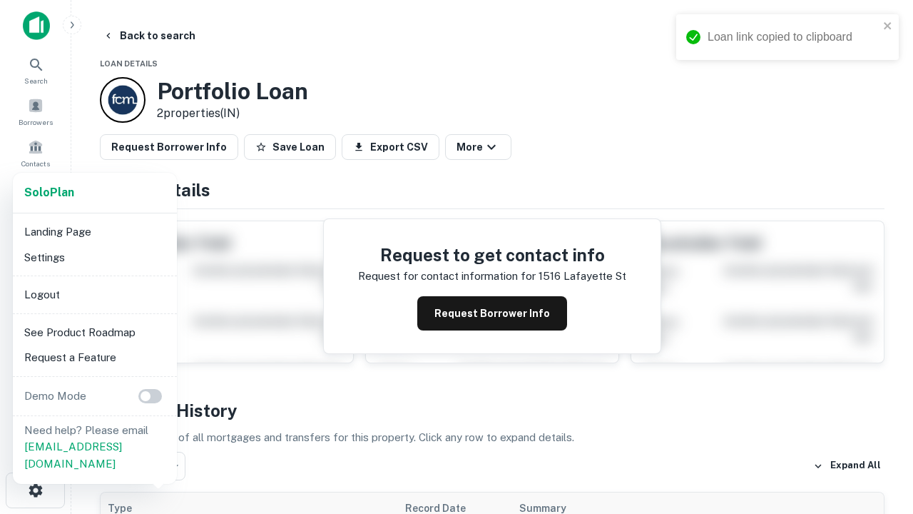 The width and height of the screenshot is (913, 514). What do you see at coordinates (49, 193) in the screenshot?
I see `a: SoloPlan` at bounding box center [49, 193].